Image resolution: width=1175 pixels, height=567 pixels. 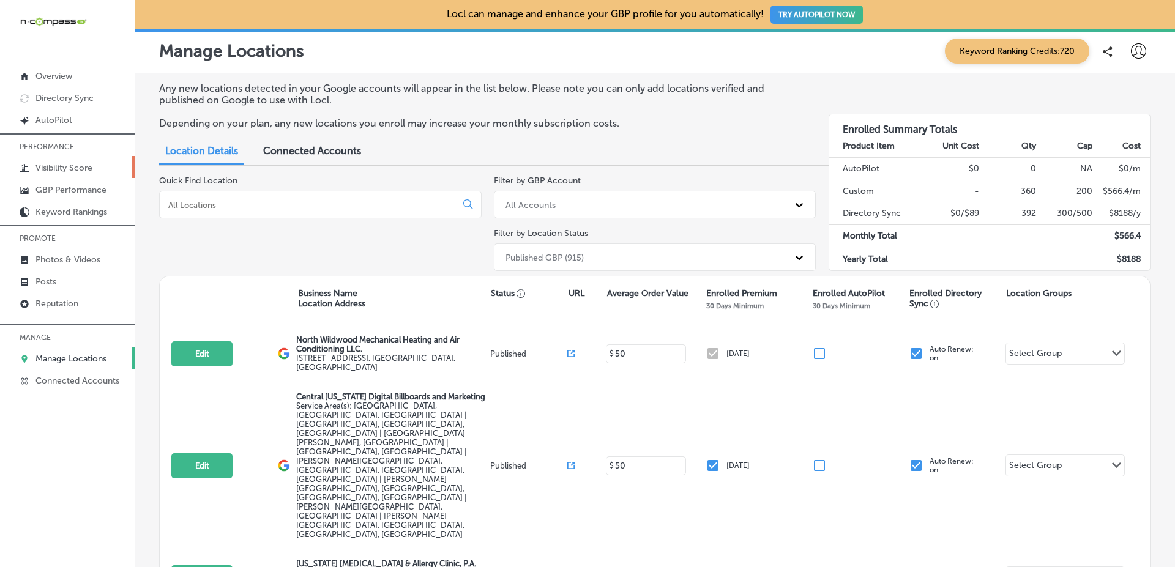 What do you see at coordinates (71, 212) in the screenshot?
I see `p: Keyword Rankings` at bounding box center [71, 212].